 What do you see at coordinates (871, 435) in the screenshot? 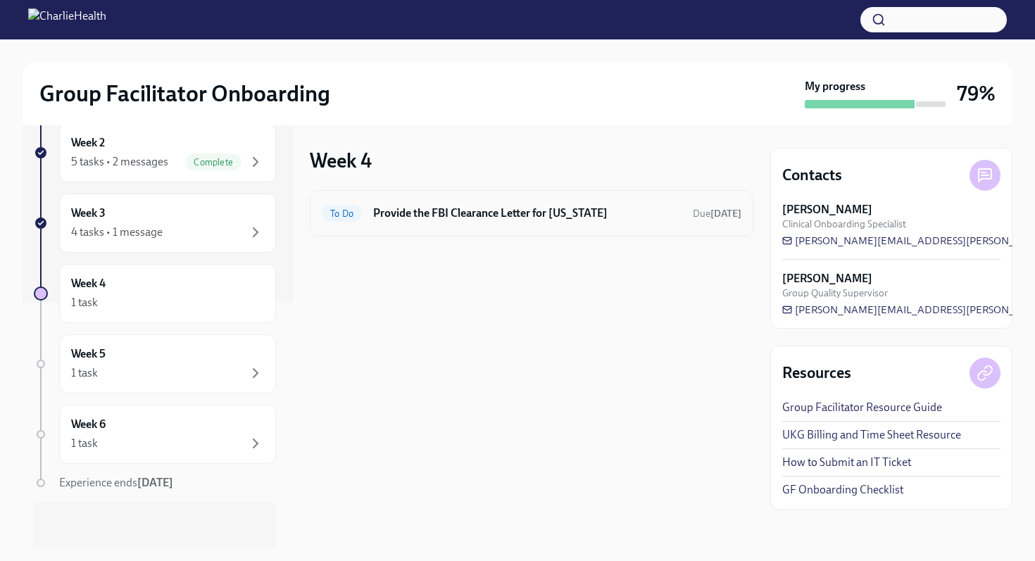
I see `a: UKG Billing and Time Sheet Resource` at bounding box center [871, 435].